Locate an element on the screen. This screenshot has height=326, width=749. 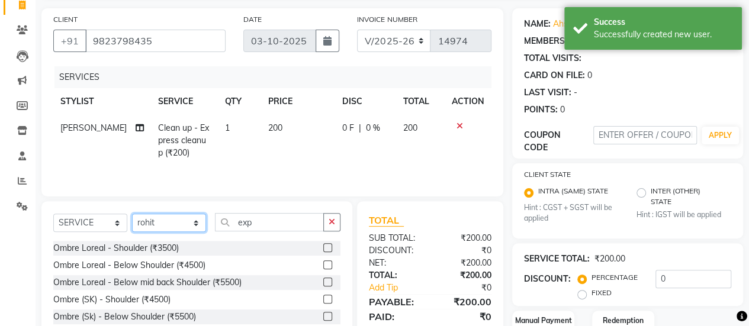
div: SERVICE TOTAL: is located at coordinates (557, 259).